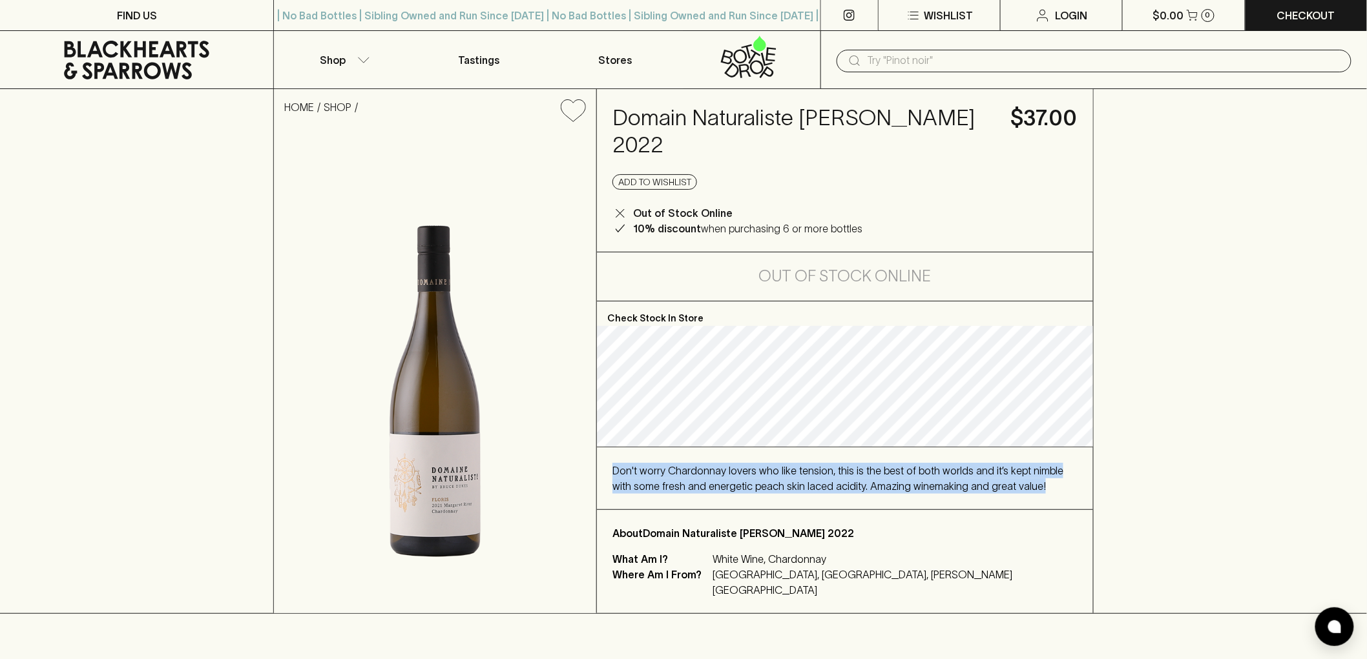 This screenshot has width=1367, height=659. Describe the element at coordinates (333, 60) in the screenshot. I see `p: Shop` at that location.